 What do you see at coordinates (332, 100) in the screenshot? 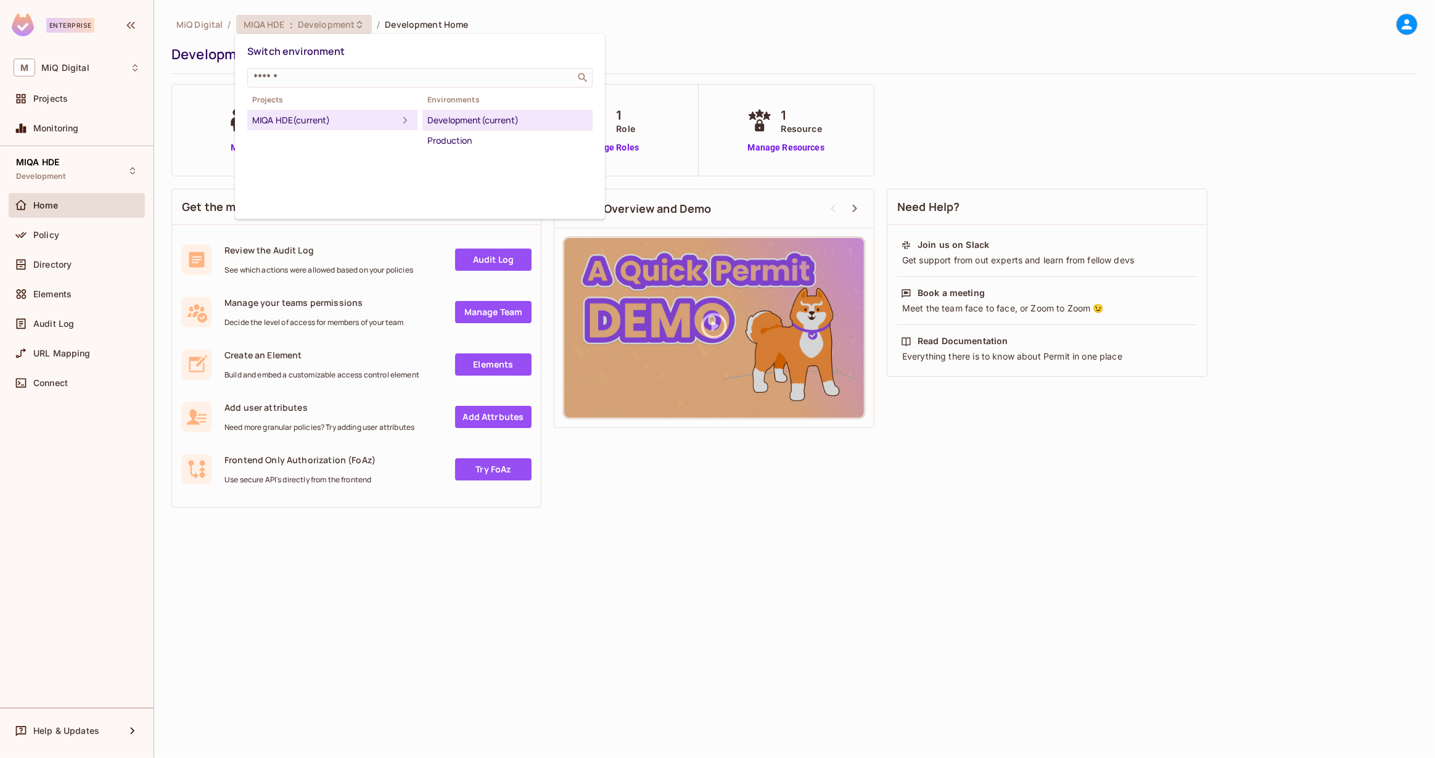
I see `span: Projects` at bounding box center [332, 100].